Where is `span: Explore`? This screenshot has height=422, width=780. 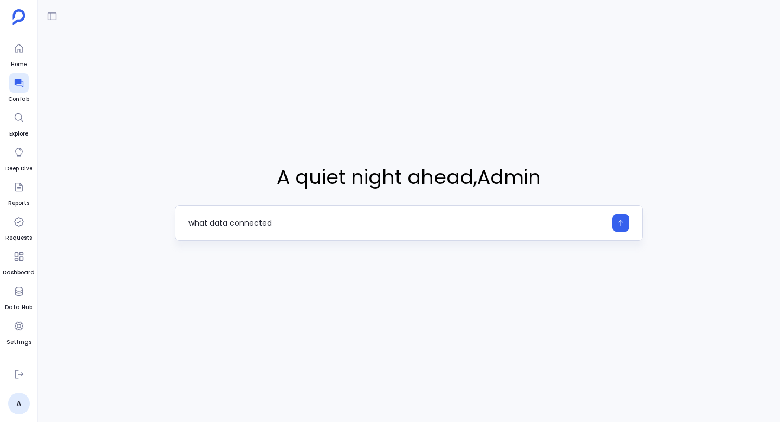 span: Explore is located at coordinates (19, 134).